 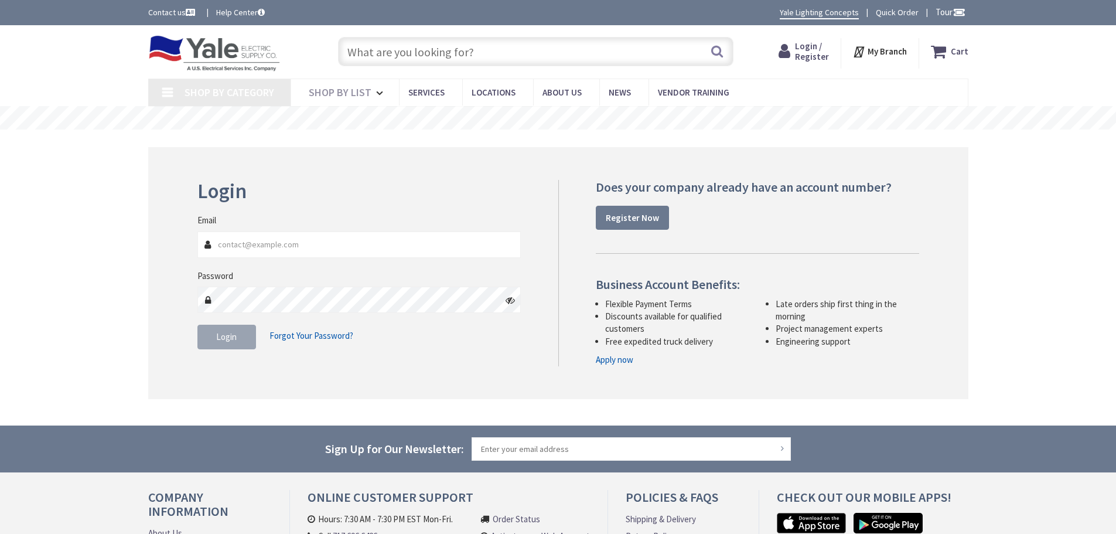 I want to click on h4: Policies & FAQs, so click(x=683, y=501).